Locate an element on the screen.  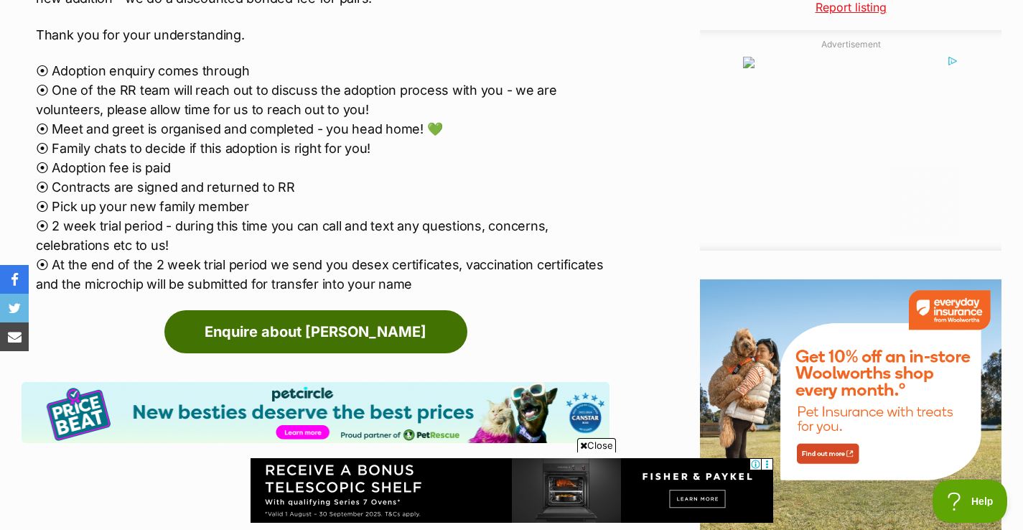
img: Pet Circle promo banner is located at coordinates (315, 412).